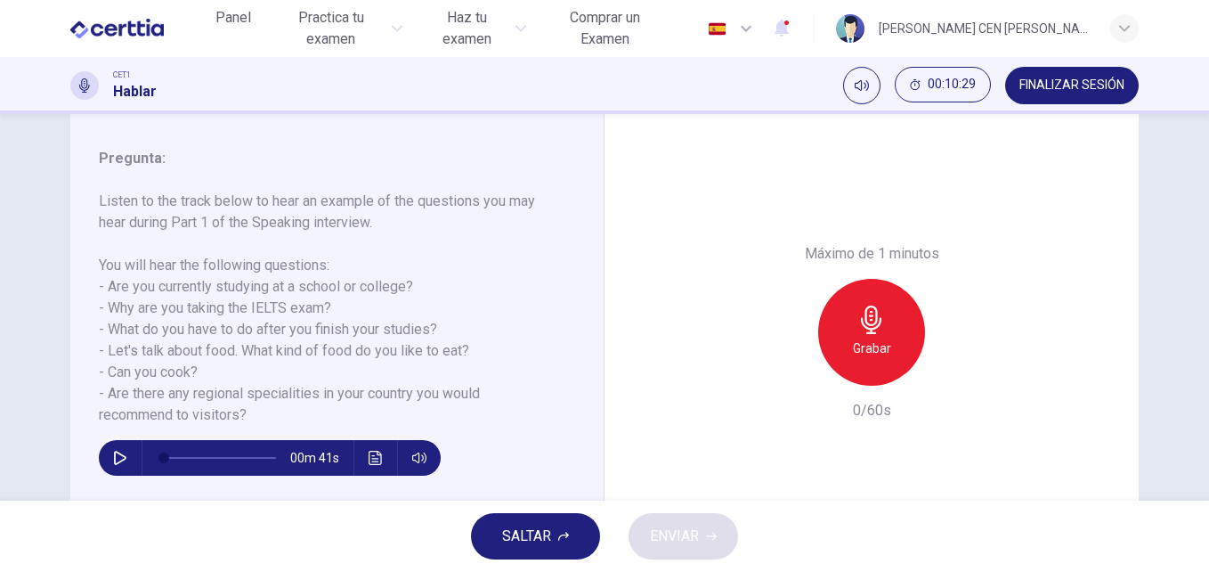  What do you see at coordinates (943, 85) in the screenshot?
I see `button: 00:10:29` at bounding box center [943, 85].